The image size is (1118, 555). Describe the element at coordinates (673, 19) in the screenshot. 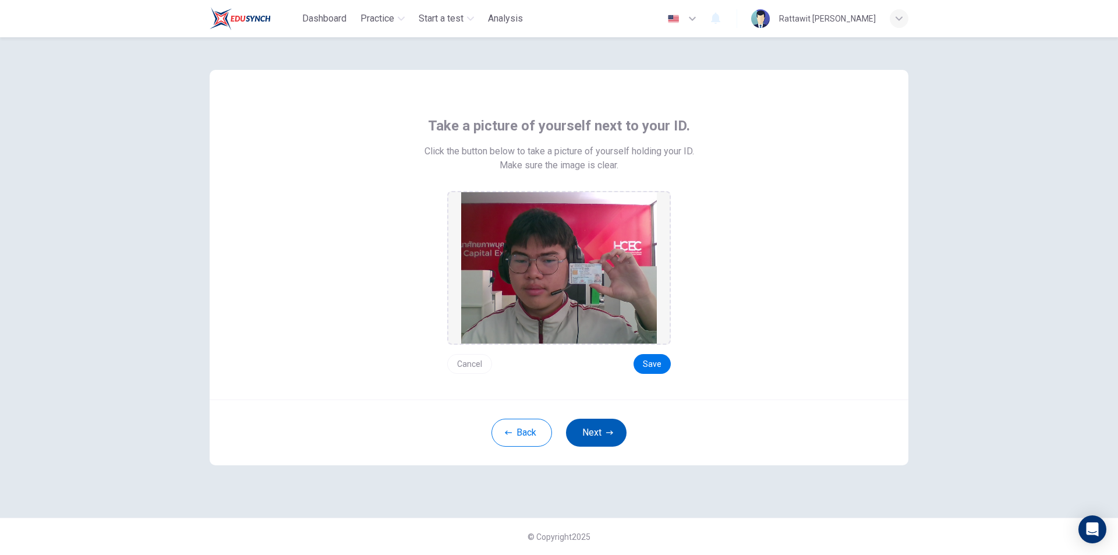

I see `img: en` at that location.